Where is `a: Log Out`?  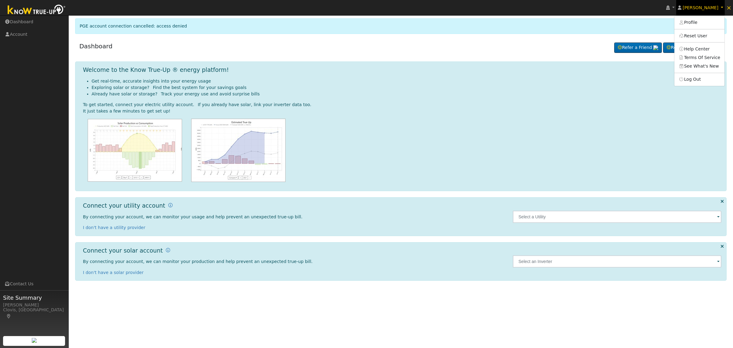 a: Log Out is located at coordinates (700, 79).